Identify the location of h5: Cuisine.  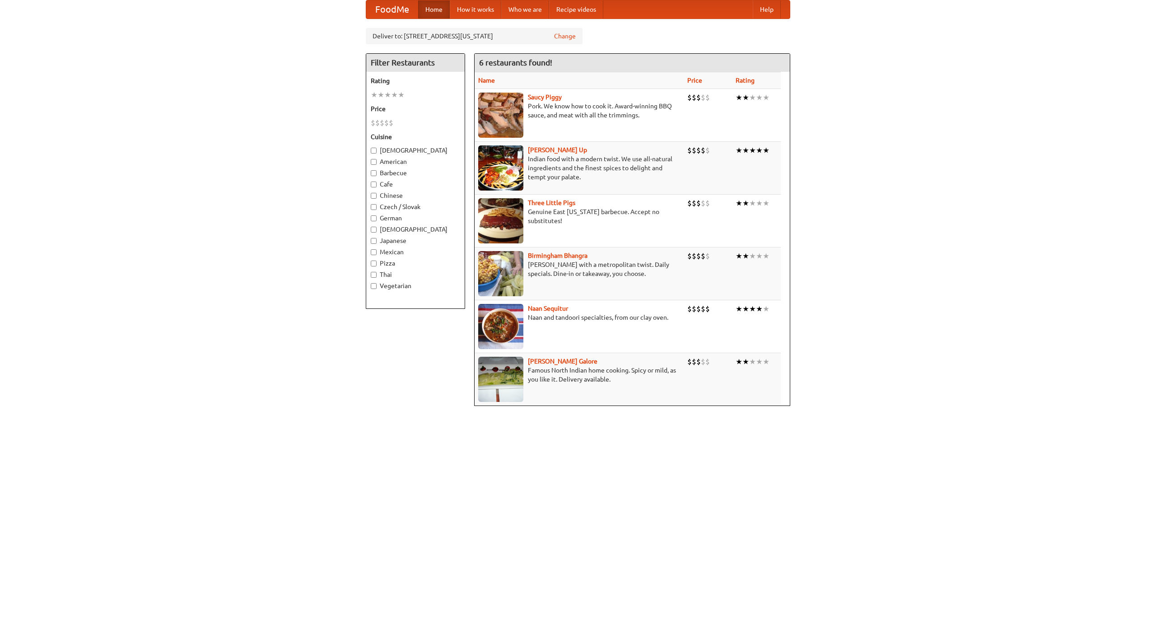
(415, 137).